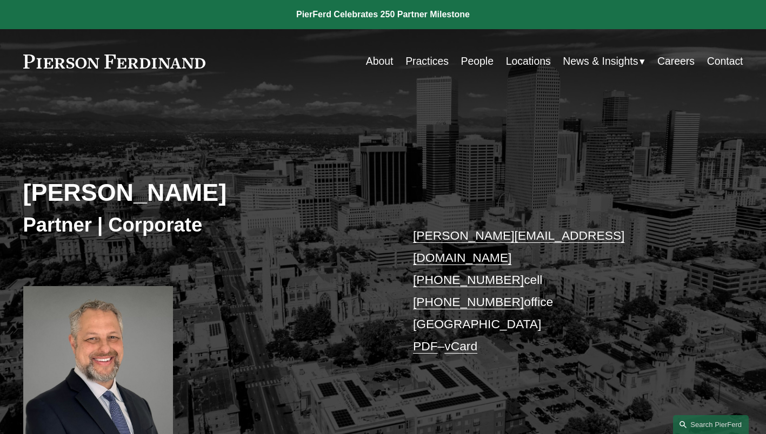 This screenshot has height=434, width=766. What do you see at coordinates (425, 346) in the screenshot?
I see `a: PDF` at bounding box center [425, 346].